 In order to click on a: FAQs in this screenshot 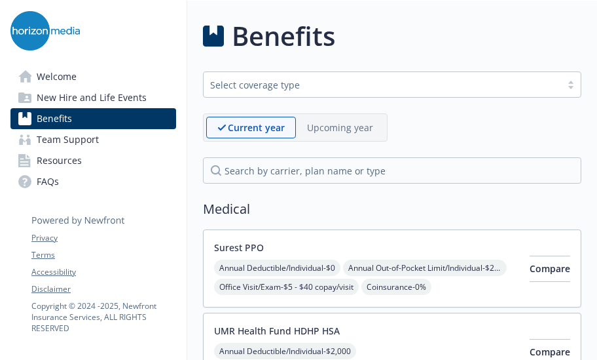, I will do `click(93, 181)`.